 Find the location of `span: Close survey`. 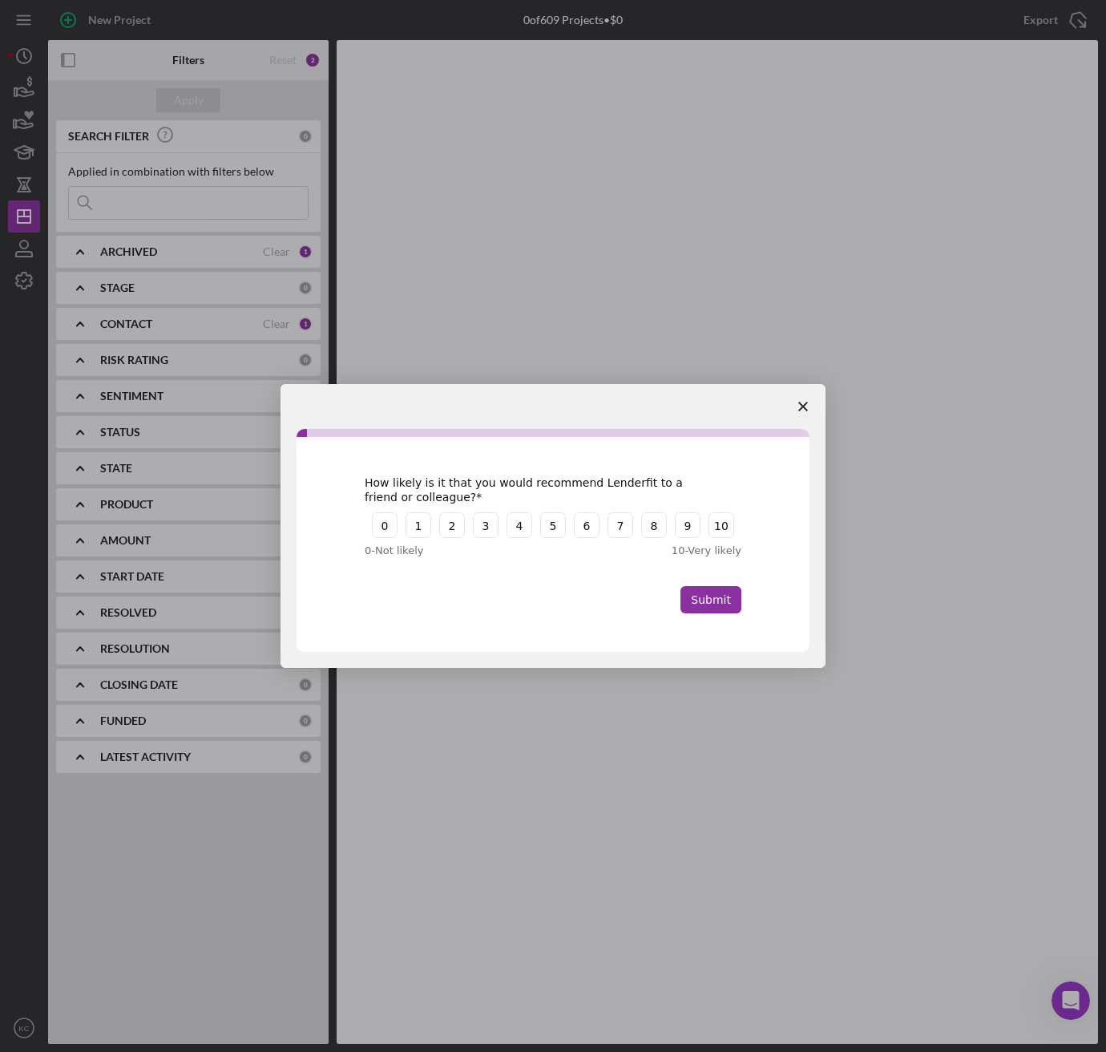

span: Close survey is located at coordinates (803, 406).